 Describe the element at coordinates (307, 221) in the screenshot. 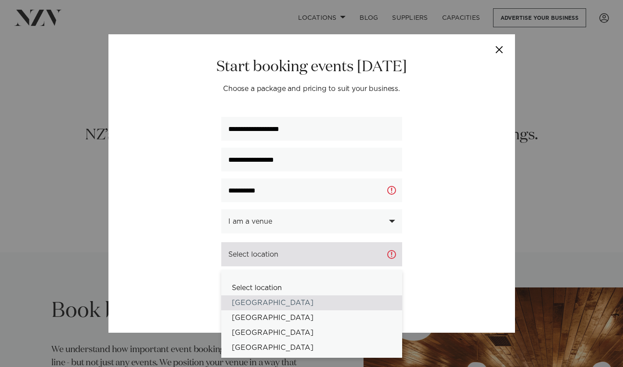

I see `div: I am a venue` at that location.